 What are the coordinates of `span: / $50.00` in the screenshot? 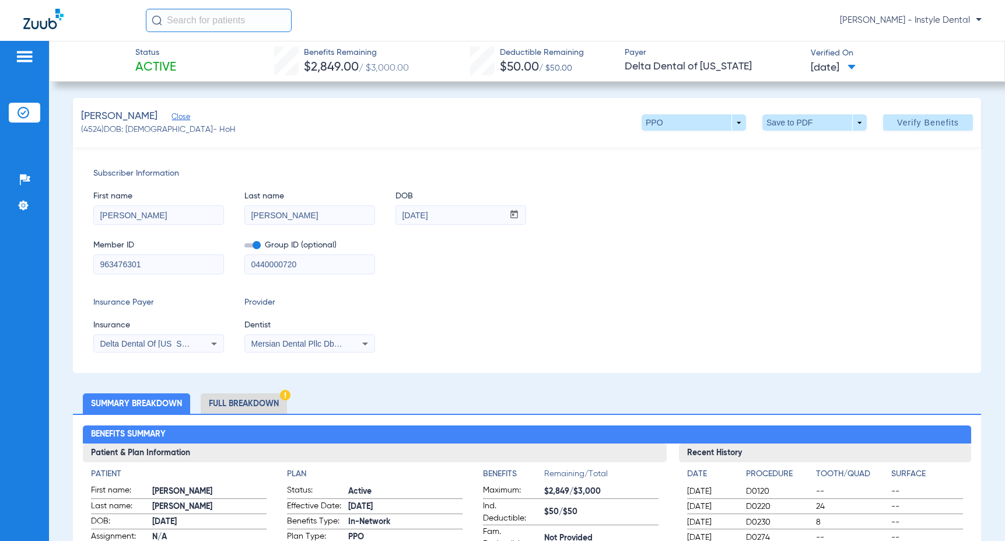 It's located at (555, 68).